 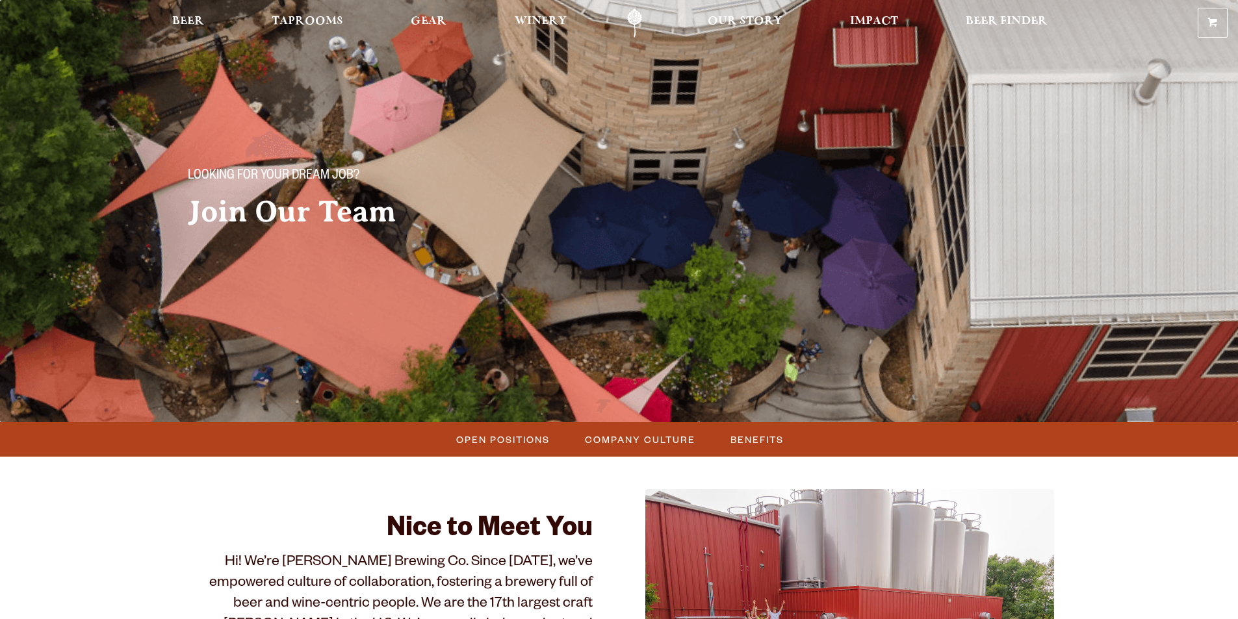 What do you see at coordinates (273, 177) in the screenshot?
I see `span: Looking for your dream job?` at bounding box center [273, 177].